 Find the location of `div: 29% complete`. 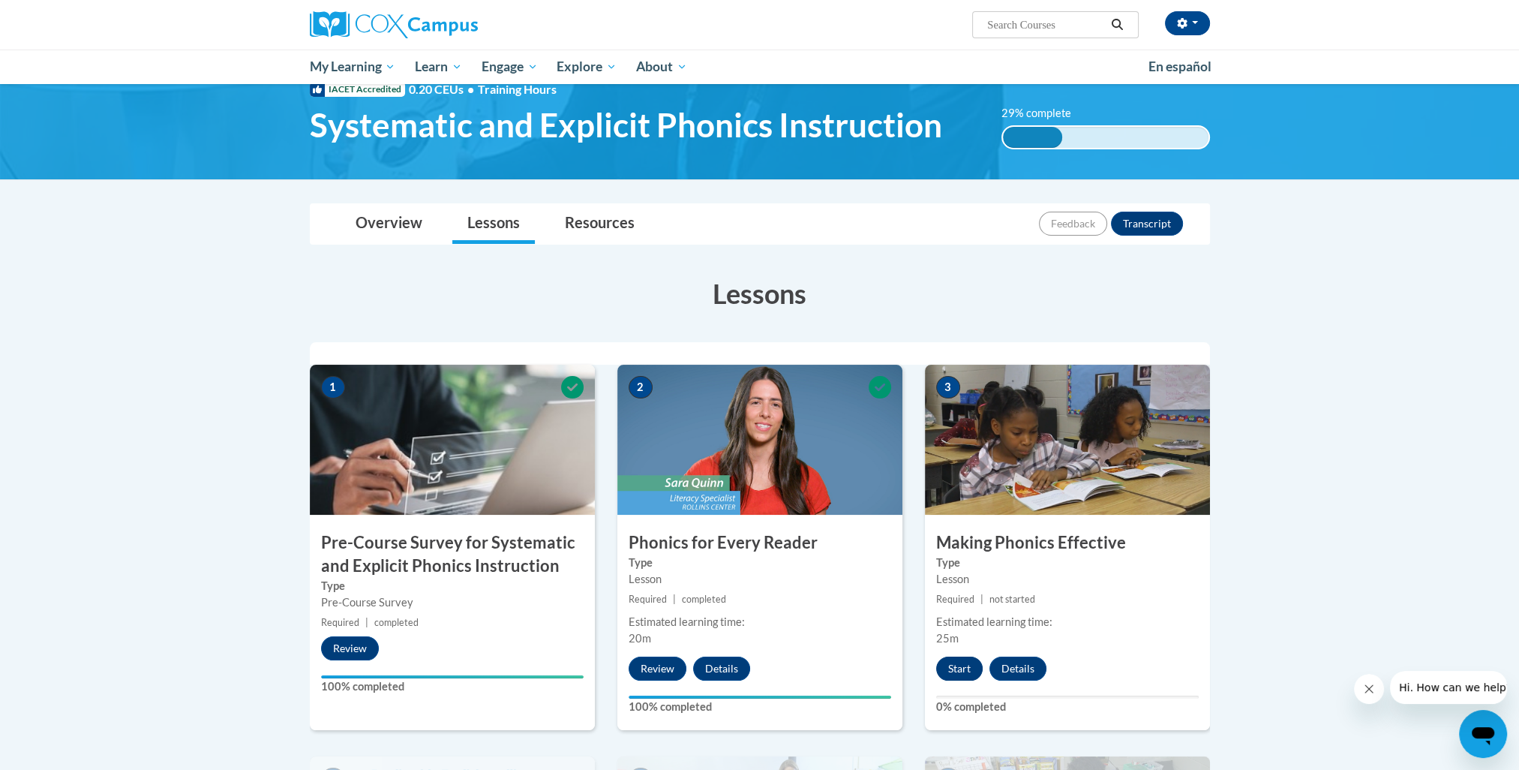

div: 29% complete is located at coordinates (1033, 137).